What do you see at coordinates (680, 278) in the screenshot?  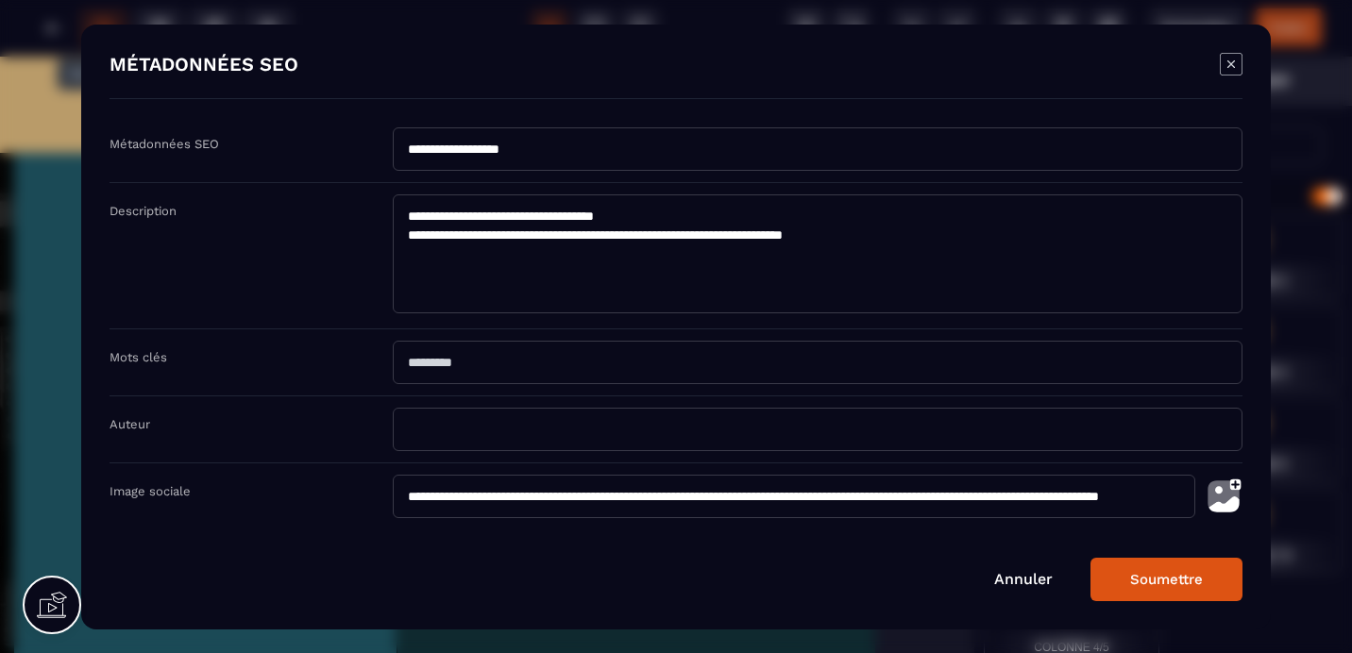 I see `h1: Vous sentez que vous touchez le fond ? Voici la méthode qui a permis à des soignants épuisés de r...` at bounding box center [680, 278].